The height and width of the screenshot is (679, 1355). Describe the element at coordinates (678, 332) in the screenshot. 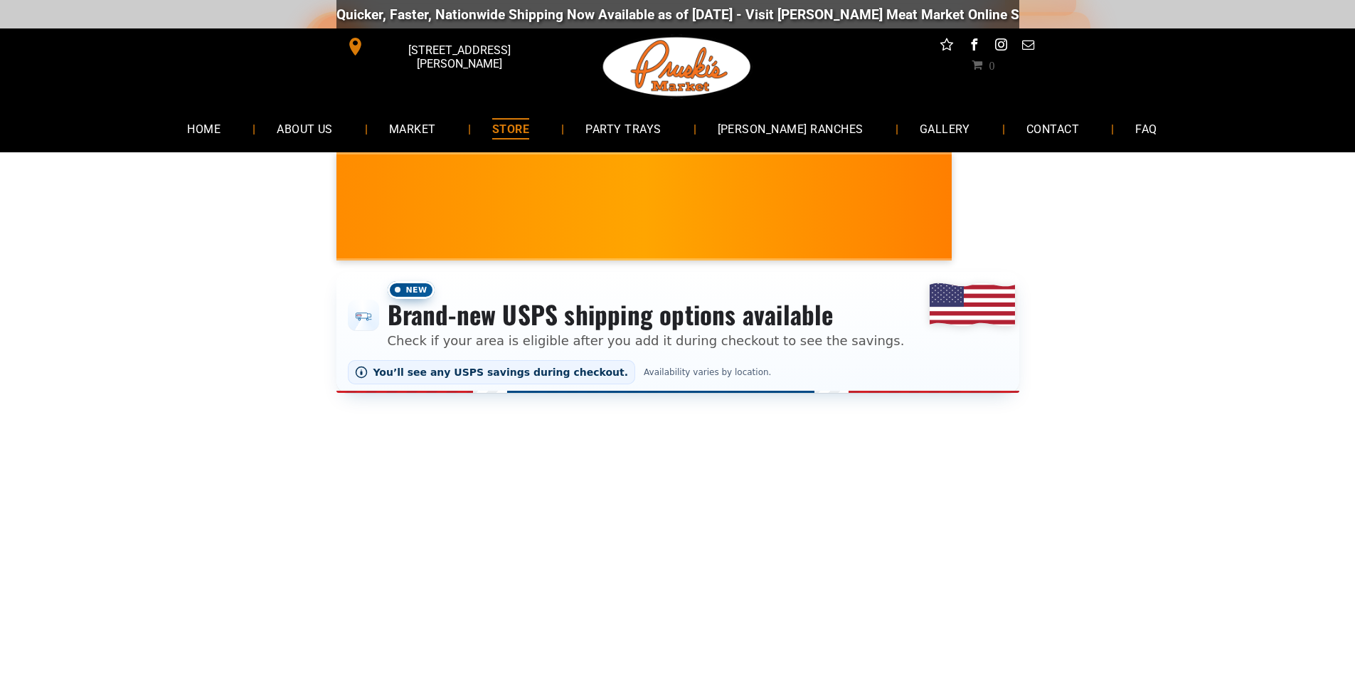

I see `div: Shipping options announcement` at that location.